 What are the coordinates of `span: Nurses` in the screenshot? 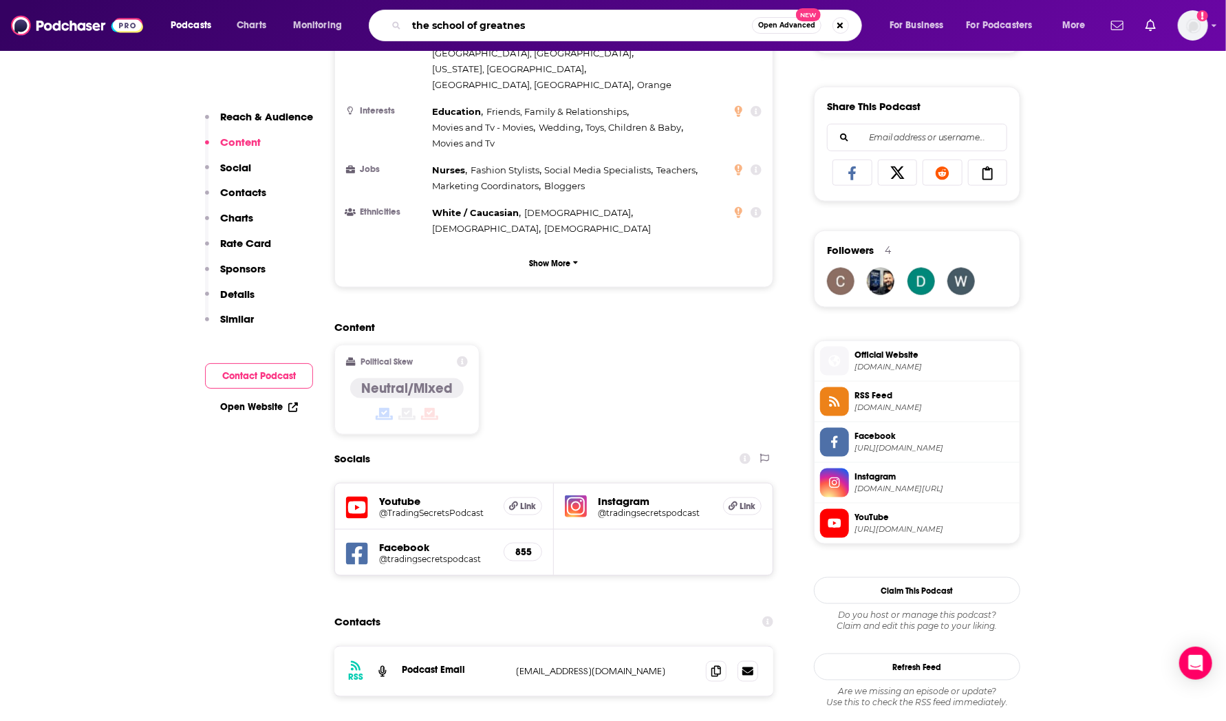 It's located at (449, 170).